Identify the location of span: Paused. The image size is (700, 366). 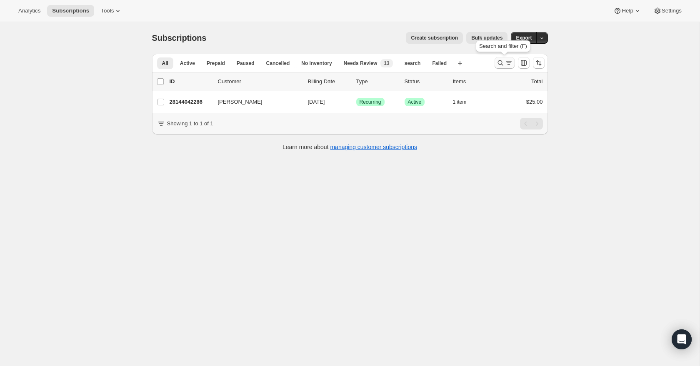
(245, 63).